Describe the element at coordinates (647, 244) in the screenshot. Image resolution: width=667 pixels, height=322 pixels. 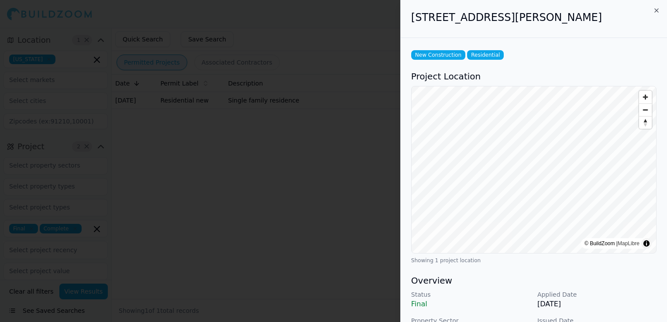
I see `summary: Toggle attribution` at that location.